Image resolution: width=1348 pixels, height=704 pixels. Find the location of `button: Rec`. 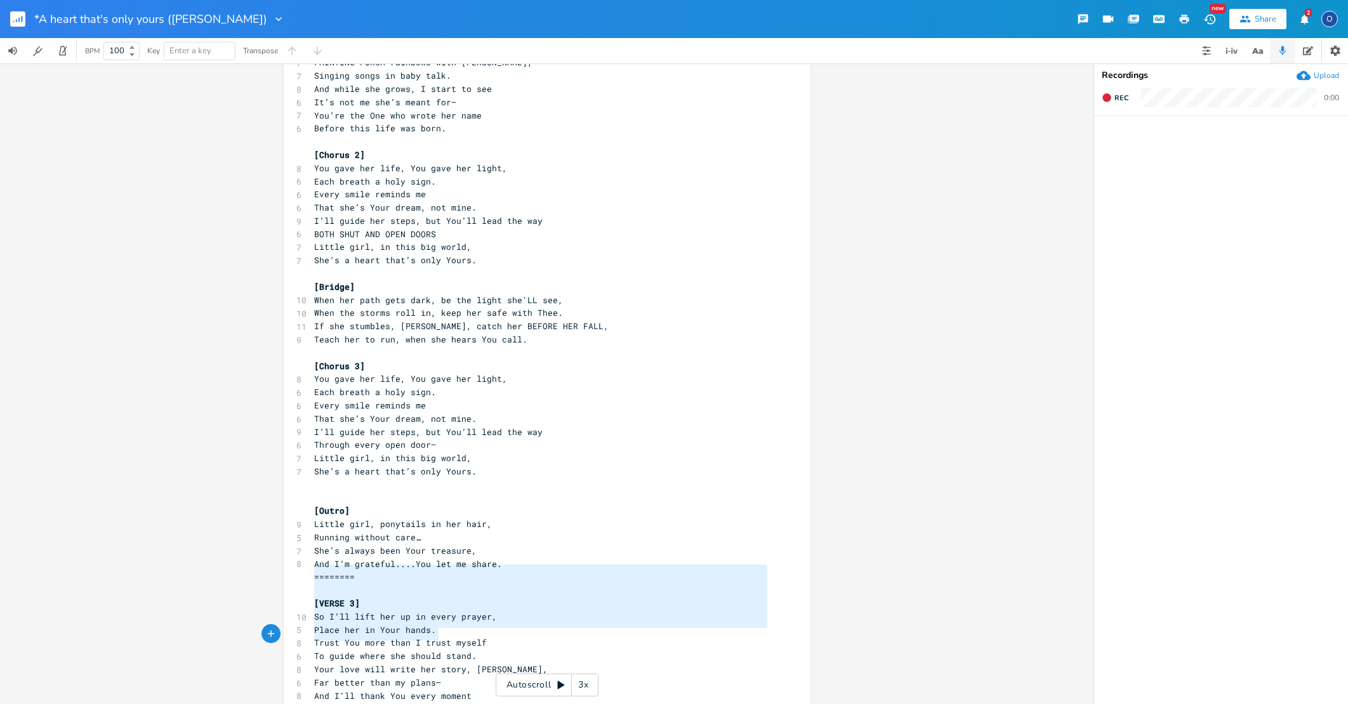

button: Rec is located at coordinates (1115, 98).